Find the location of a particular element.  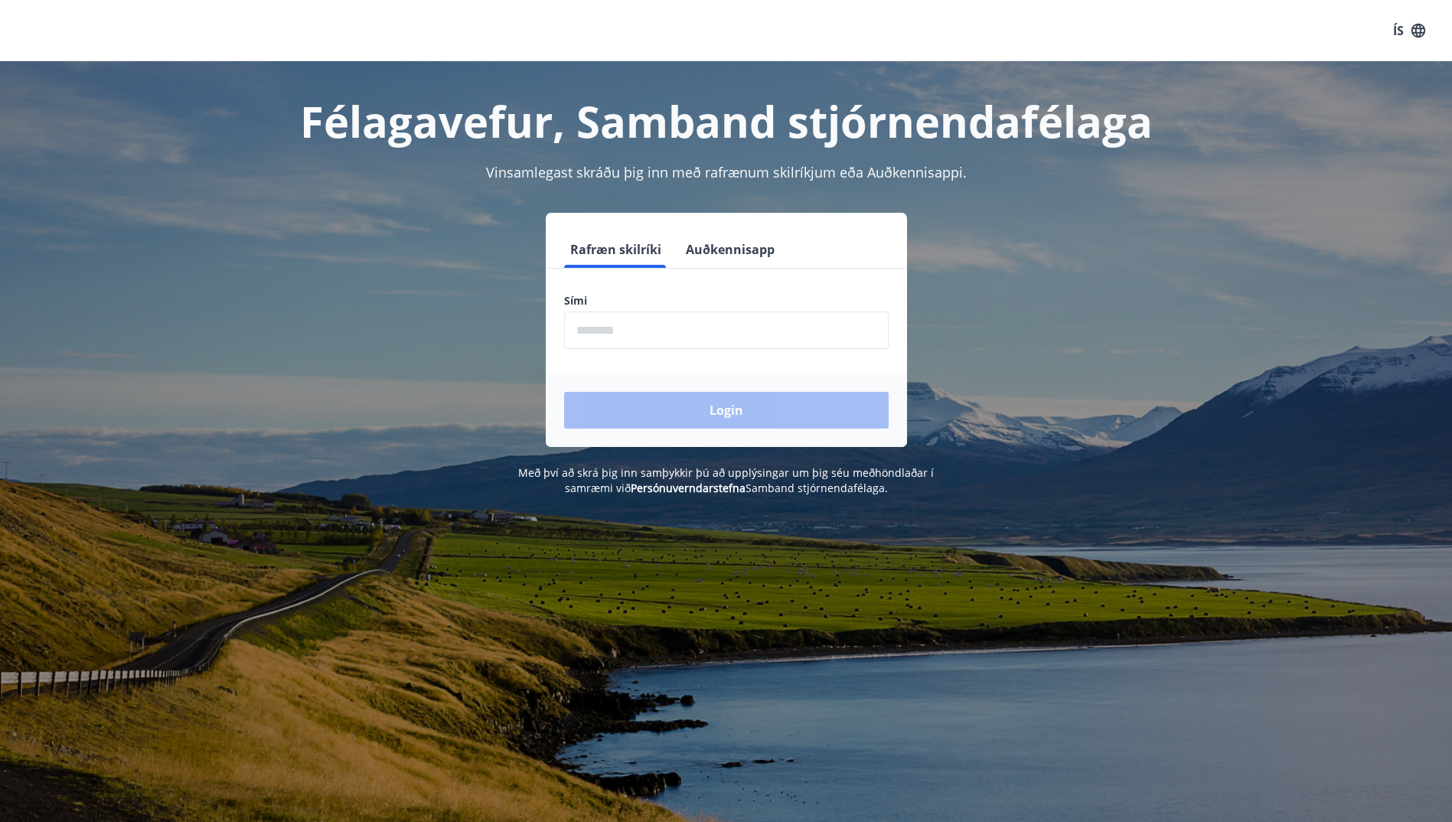

button: Auðkennisapp is located at coordinates (730, 250).